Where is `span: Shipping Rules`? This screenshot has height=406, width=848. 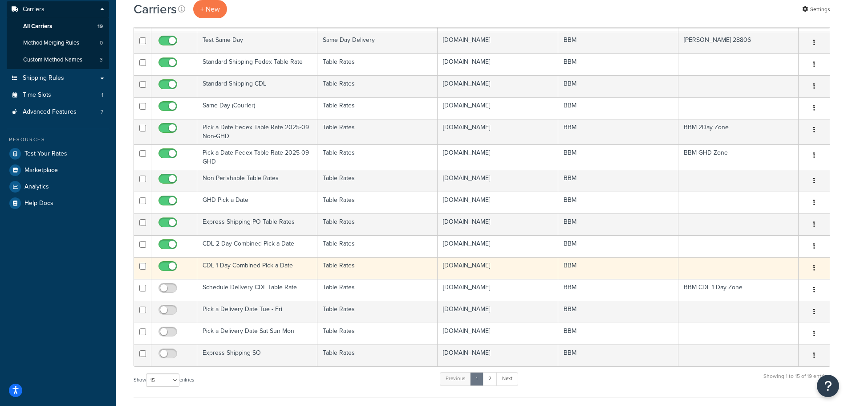 span: Shipping Rules is located at coordinates (43, 78).